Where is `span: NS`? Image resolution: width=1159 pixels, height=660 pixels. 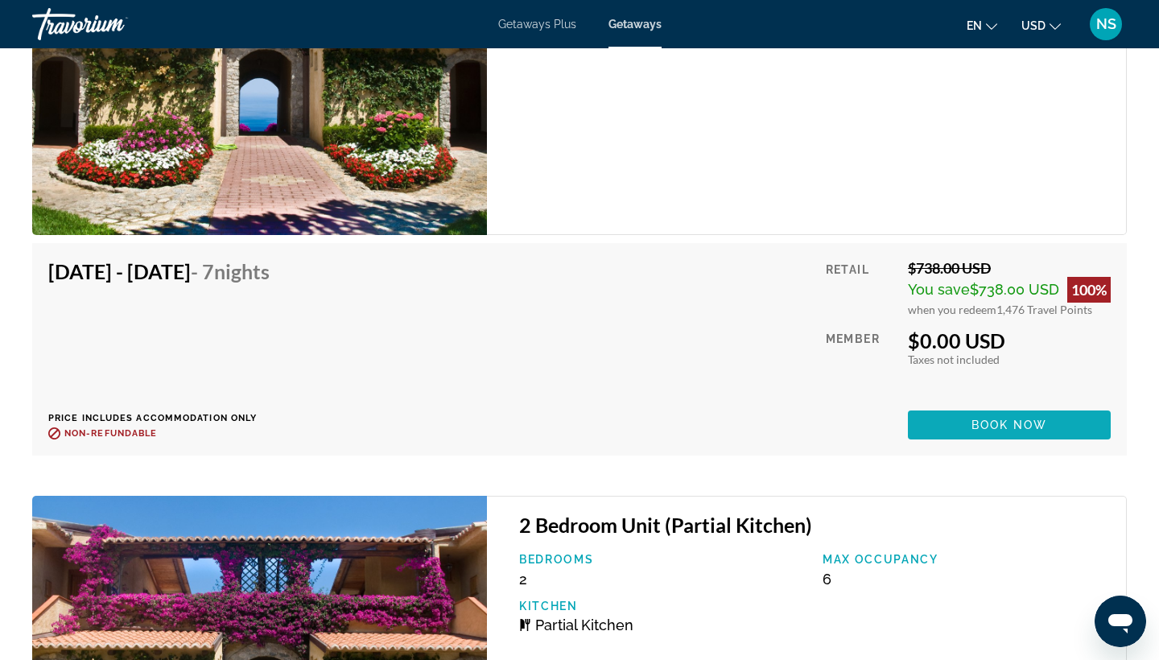 span: NS is located at coordinates (1106, 24).